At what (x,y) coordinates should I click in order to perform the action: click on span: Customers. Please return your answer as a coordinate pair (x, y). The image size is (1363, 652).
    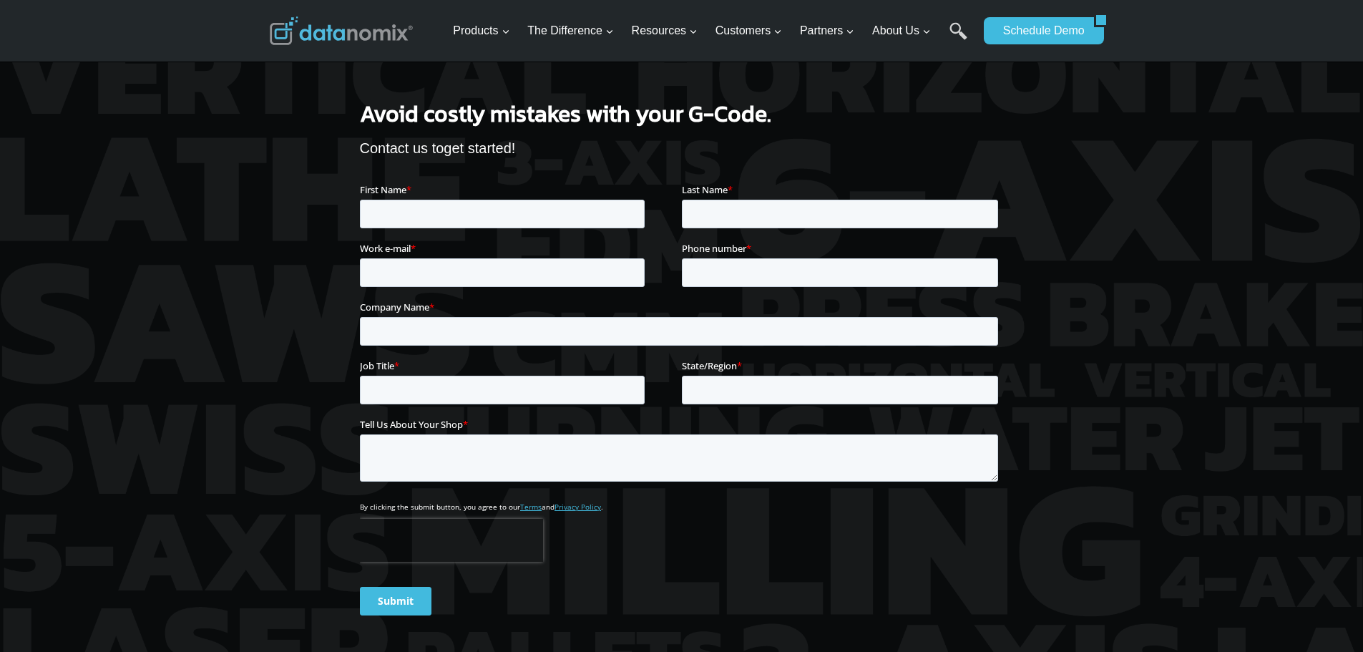
    Looking at the image, I should click on (749, 31).